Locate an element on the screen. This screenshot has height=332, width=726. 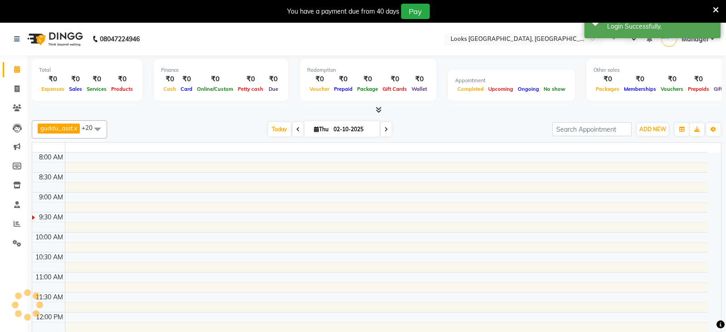
button: Pay is located at coordinates (415, 11).